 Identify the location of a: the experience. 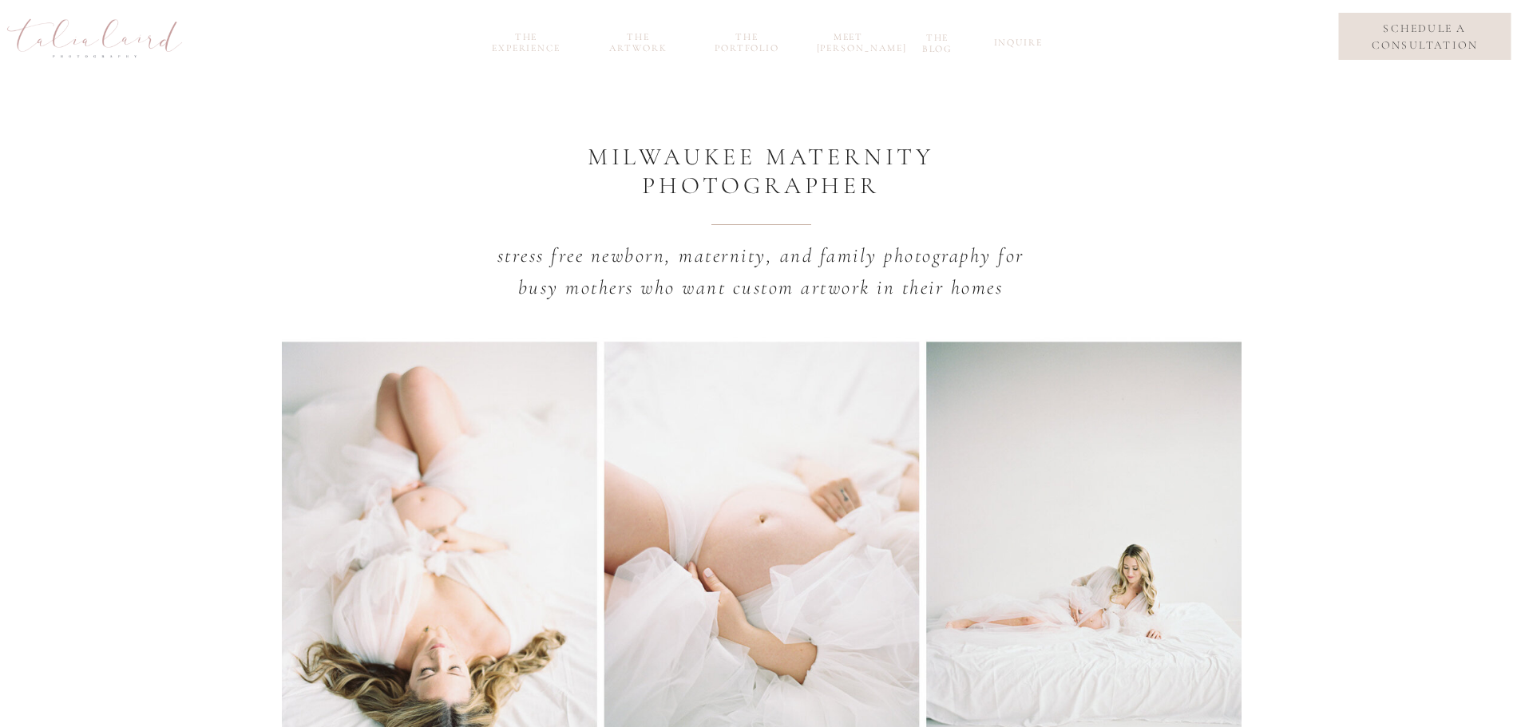
(526, 40).